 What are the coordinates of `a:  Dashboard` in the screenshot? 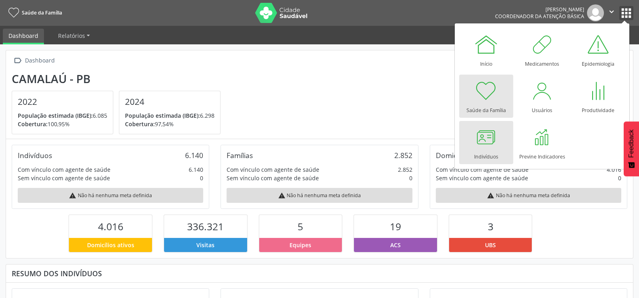 It's located at (34, 60).